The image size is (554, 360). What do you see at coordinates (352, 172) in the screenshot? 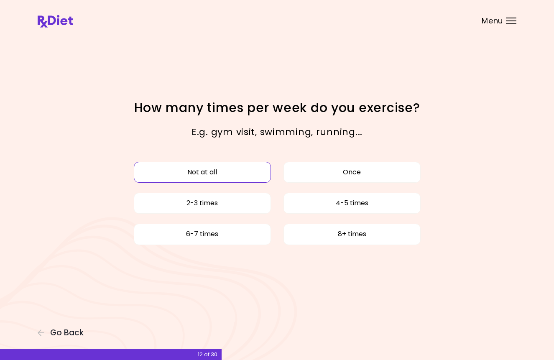
I see `button: Once` at bounding box center [352, 172].